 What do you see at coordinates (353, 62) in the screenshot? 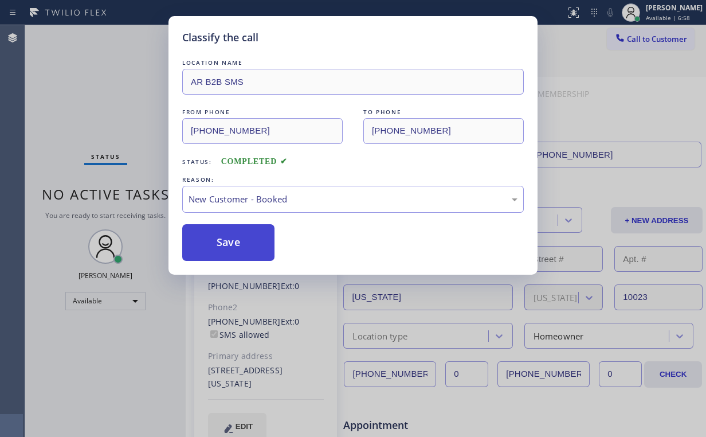
I see `div: LOCATION NAME` at bounding box center [353, 62].